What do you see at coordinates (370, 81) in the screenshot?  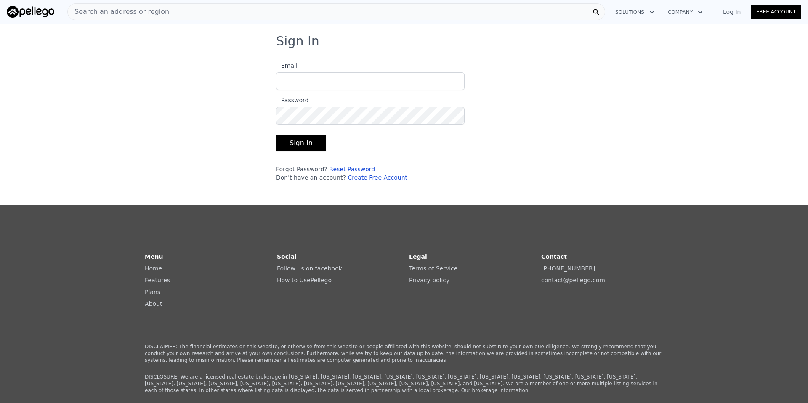 I see `input: Email` at bounding box center [370, 81].